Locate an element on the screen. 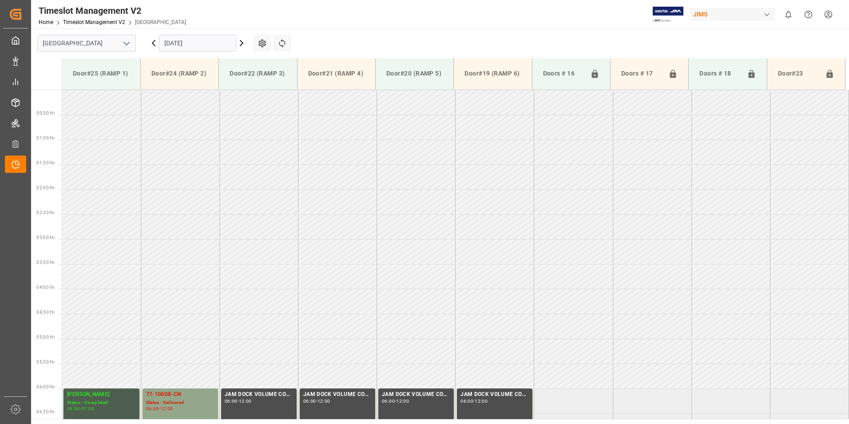 This screenshot has width=849, height=424. div: Door#19 (RAMP 6) is located at coordinates (493, 73).